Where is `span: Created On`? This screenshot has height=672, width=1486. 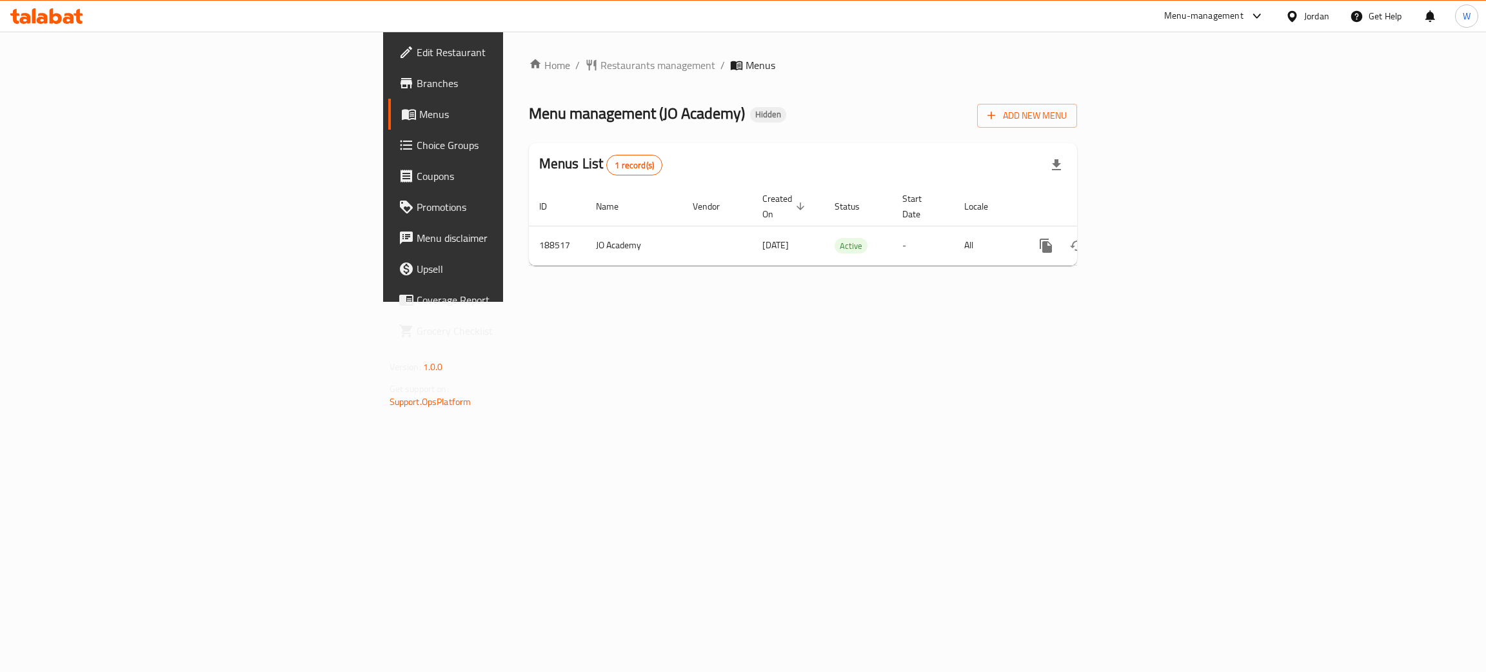
span: Created On is located at coordinates (785, 206).